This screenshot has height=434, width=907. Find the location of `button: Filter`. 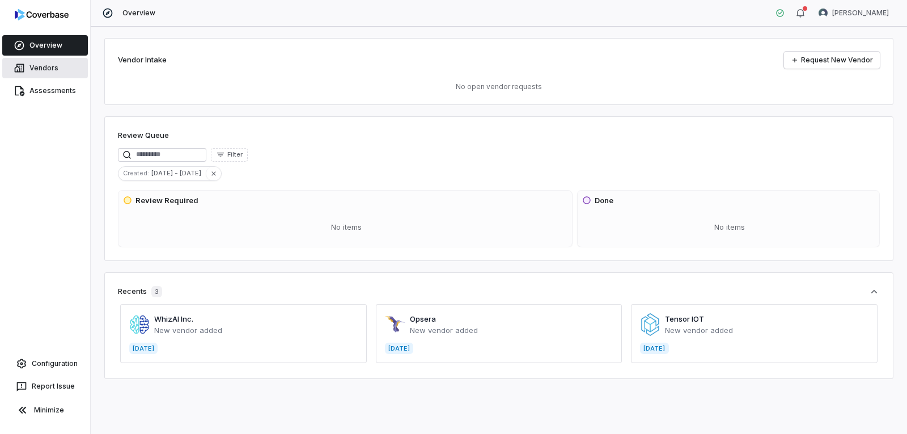

button: Filter is located at coordinates (229, 155).